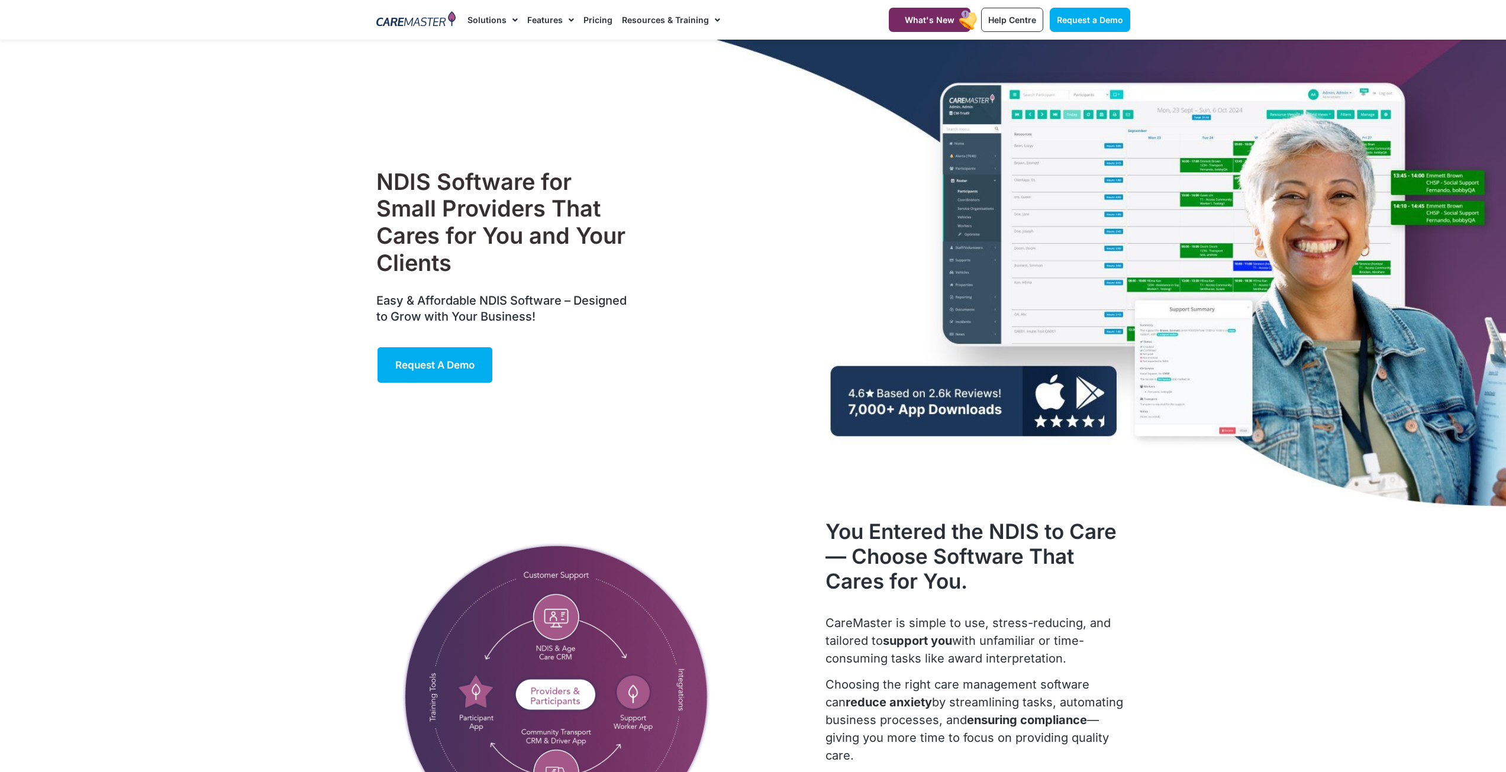 This screenshot has width=1506, height=772. I want to click on span: Easy & Affordable NDIS Software – Designed to Grow with Your Business!, so click(501, 308).